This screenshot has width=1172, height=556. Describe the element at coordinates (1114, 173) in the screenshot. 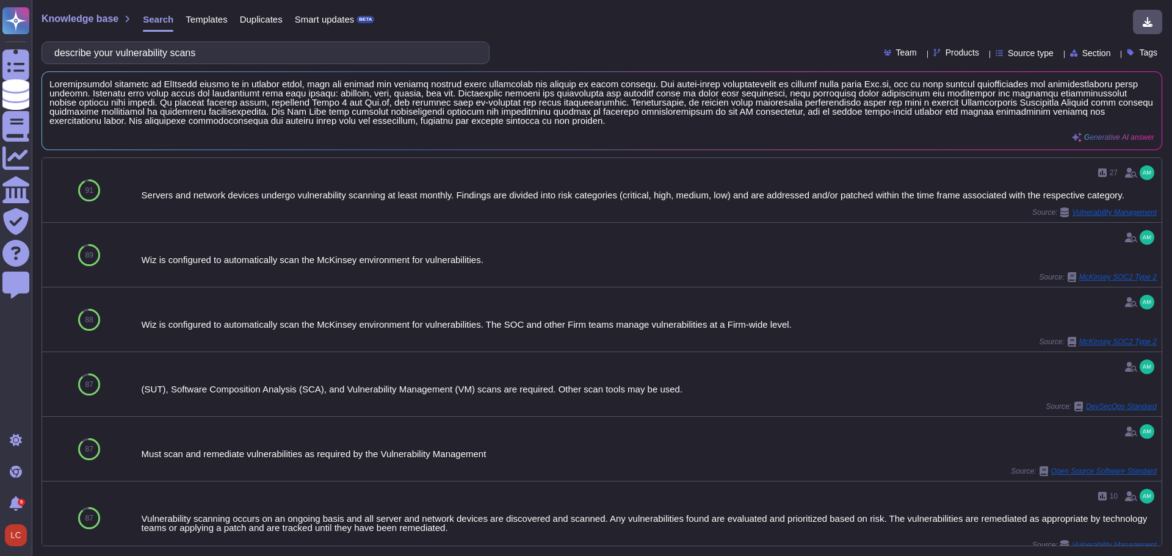

I see `span: 27` at that location.